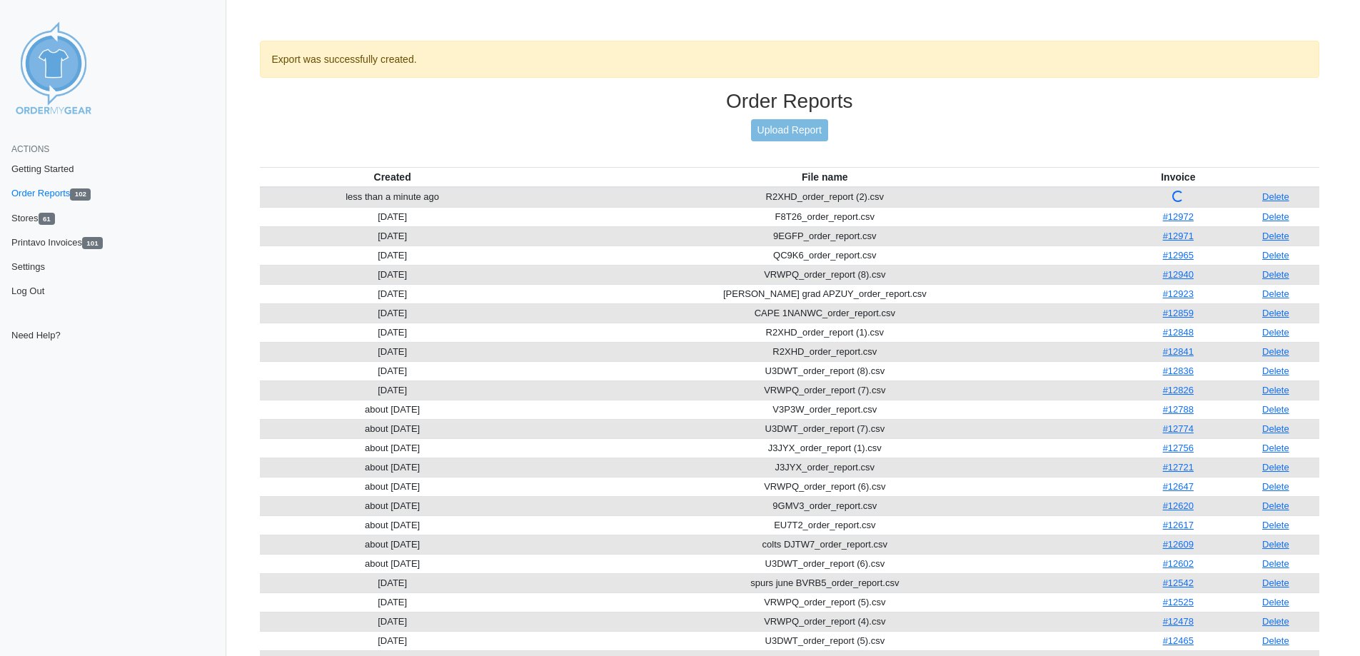  What do you see at coordinates (1178, 448) in the screenshot?
I see `a: #12756` at bounding box center [1178, 448].